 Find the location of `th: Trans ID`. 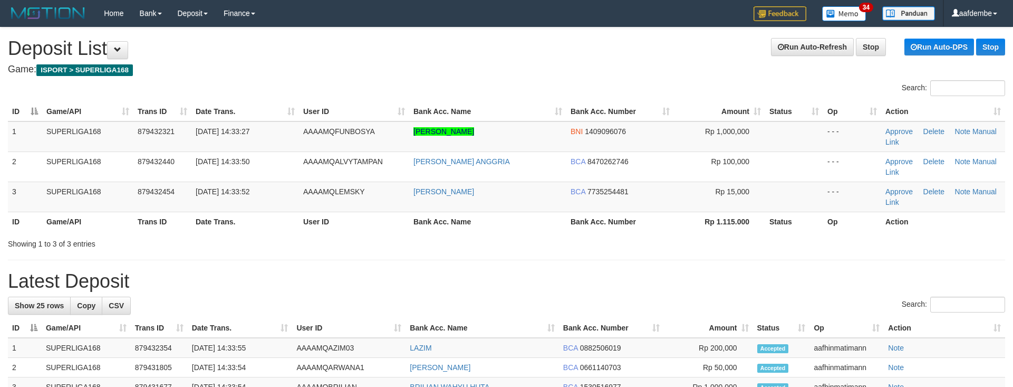

th: Trans ID is located at coordinates (162, 221).